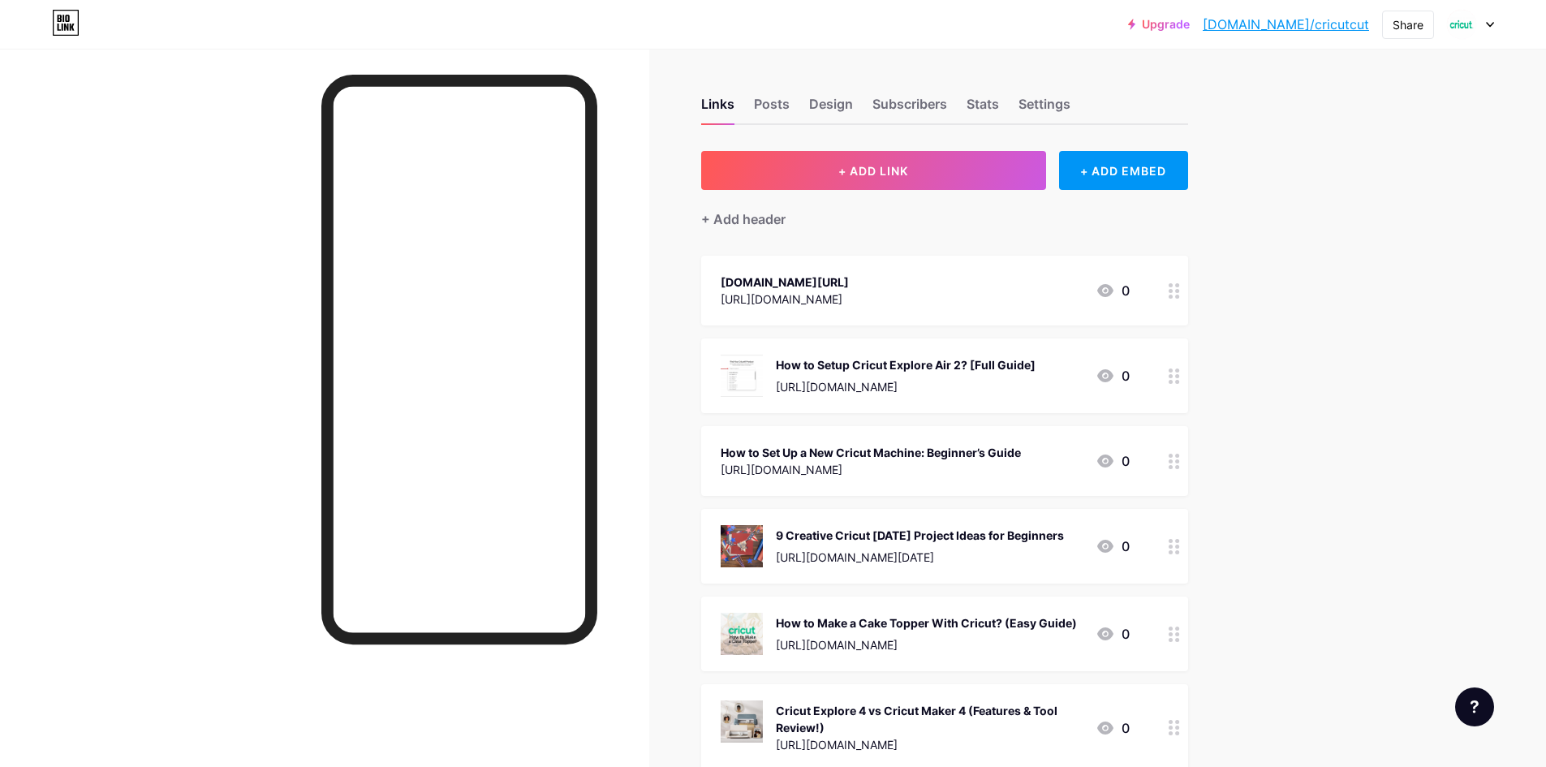 This screenshot has width=1546, height=767. What do you see at coordinates (742, 634) in the screenshot?
I see `img: How to Make a Cake Topper With Cricut? (Easy Guide)` at bounding box center [742, 634].